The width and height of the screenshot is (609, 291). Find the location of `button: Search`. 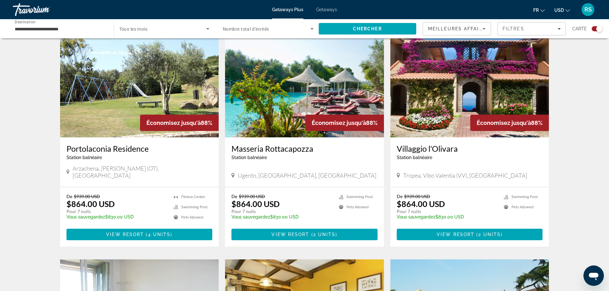

button: Search is located at coordinates (368, 29).